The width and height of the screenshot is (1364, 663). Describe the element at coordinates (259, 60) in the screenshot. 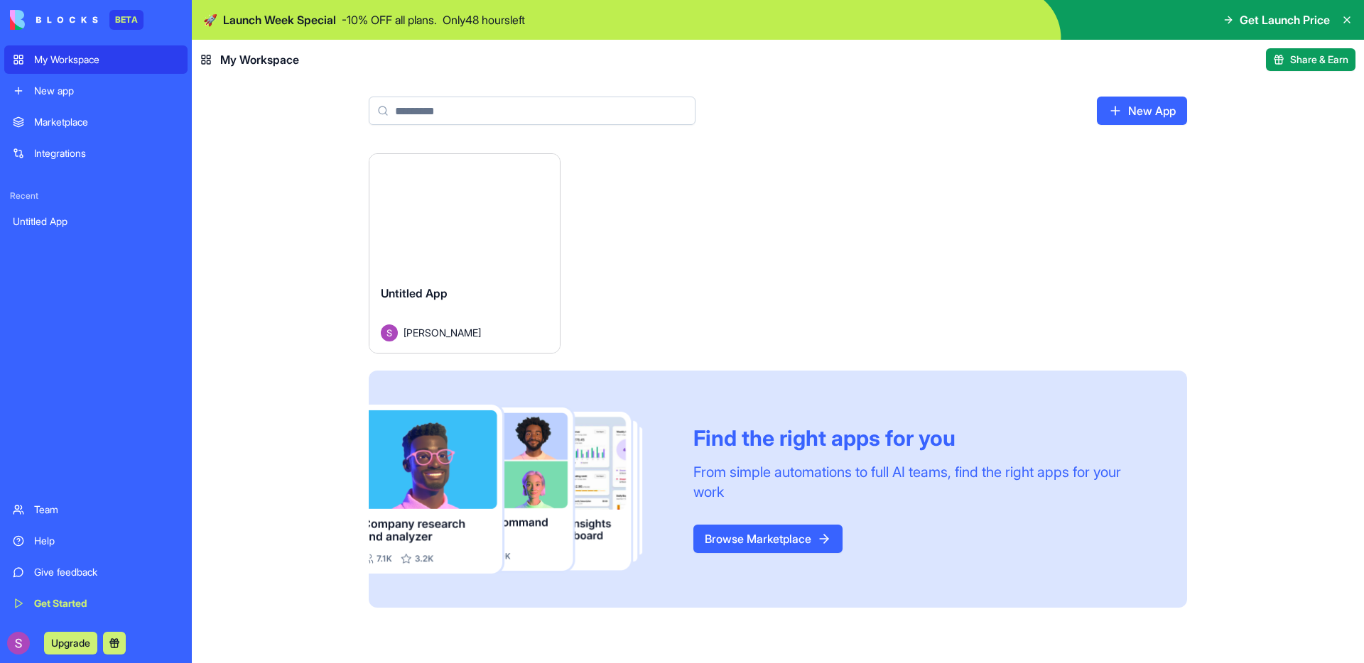

I see `span: My Workspace` at that location.